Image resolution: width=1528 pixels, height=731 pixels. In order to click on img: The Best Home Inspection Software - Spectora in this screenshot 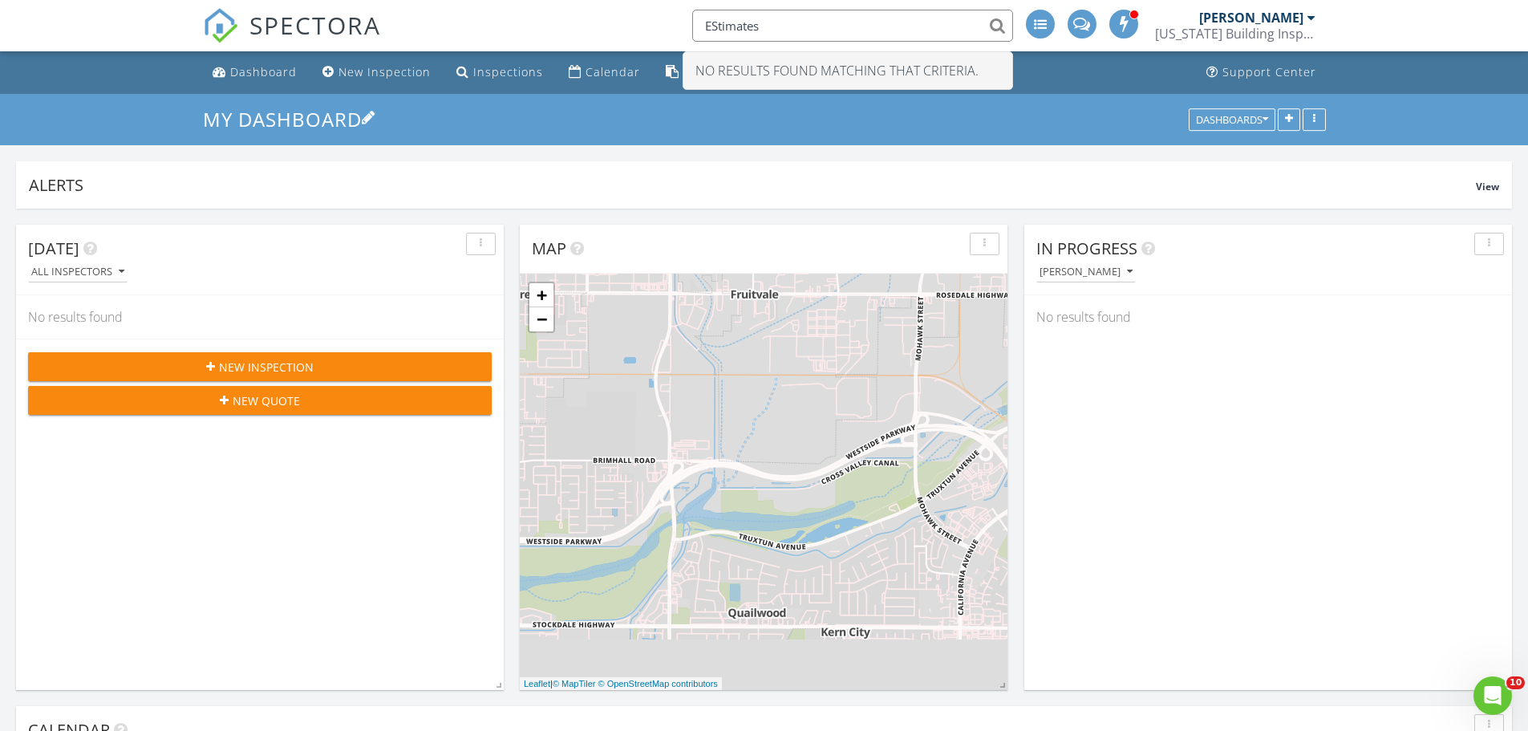, I will do `click(221, 26)`.